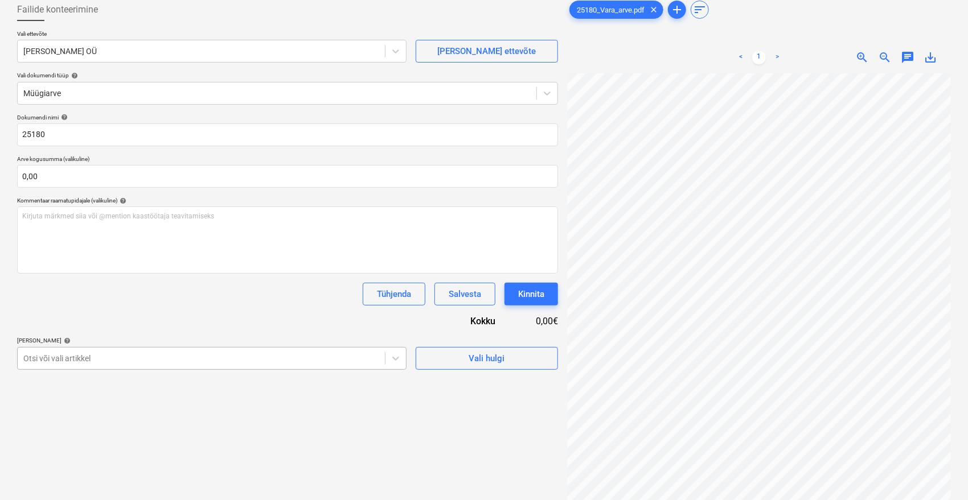 The width and height of the screenshot is (968, 500). Describe the element at coordinates (536, 321) in the screenshot. I see `div: 0,00€` at that location.